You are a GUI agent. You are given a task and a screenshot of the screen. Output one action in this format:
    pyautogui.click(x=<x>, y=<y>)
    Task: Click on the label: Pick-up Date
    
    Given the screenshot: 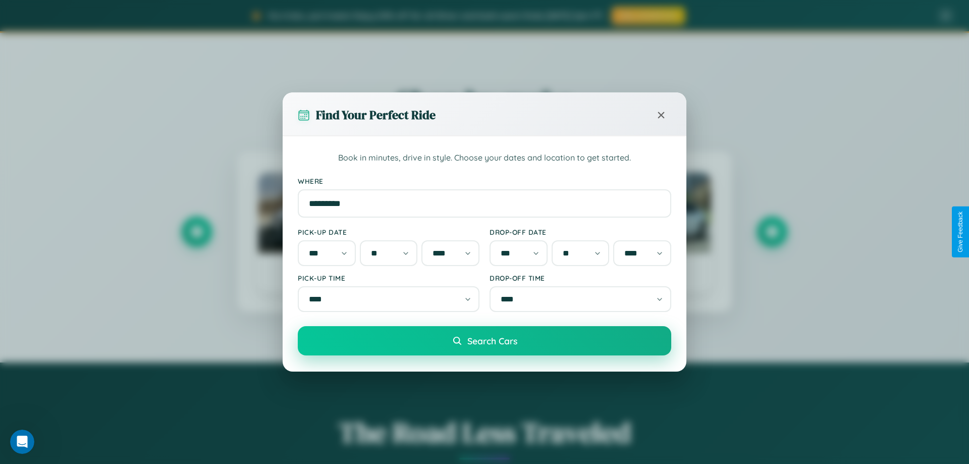 What is the action you would take?
    pyautogui.click(x=389, y=232)
    